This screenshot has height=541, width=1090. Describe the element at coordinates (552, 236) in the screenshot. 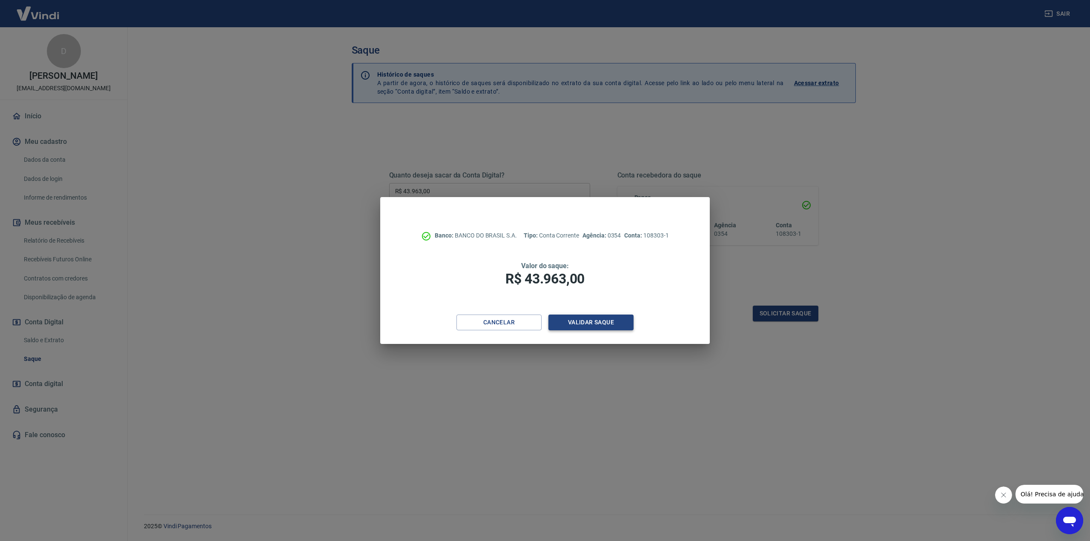

I see `p: Conta Corrente` at that location.